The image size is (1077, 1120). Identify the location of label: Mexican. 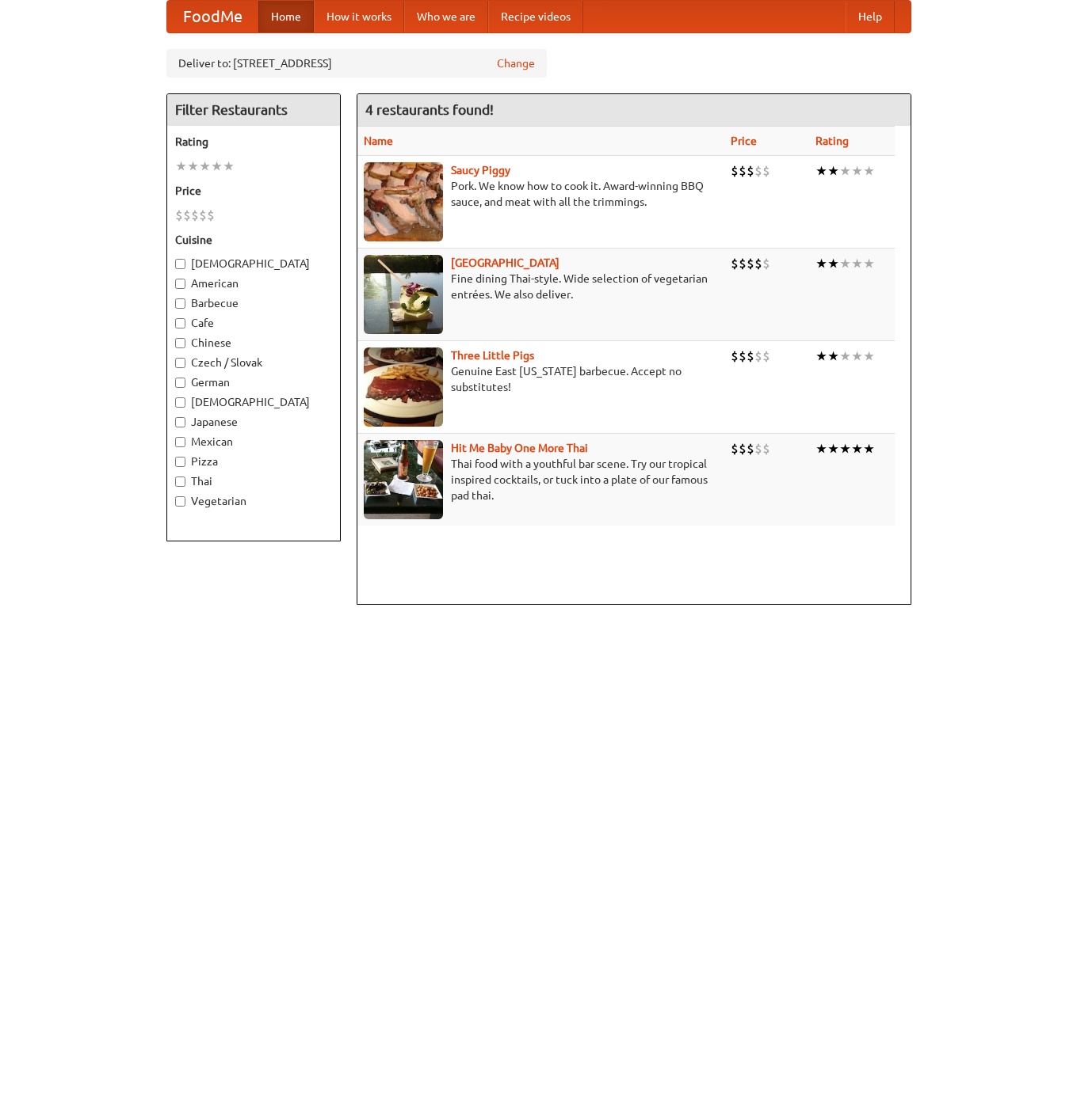
(254, 442).